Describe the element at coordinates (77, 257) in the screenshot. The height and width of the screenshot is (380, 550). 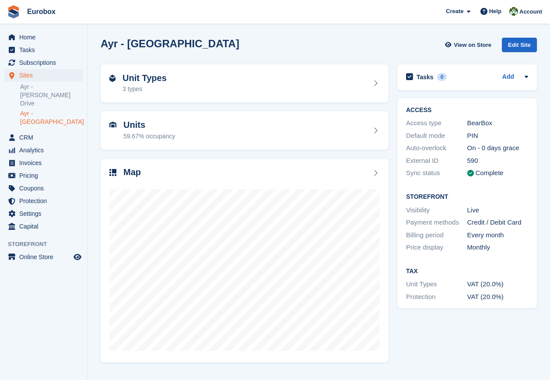
I see `a: Preview store` at that location.